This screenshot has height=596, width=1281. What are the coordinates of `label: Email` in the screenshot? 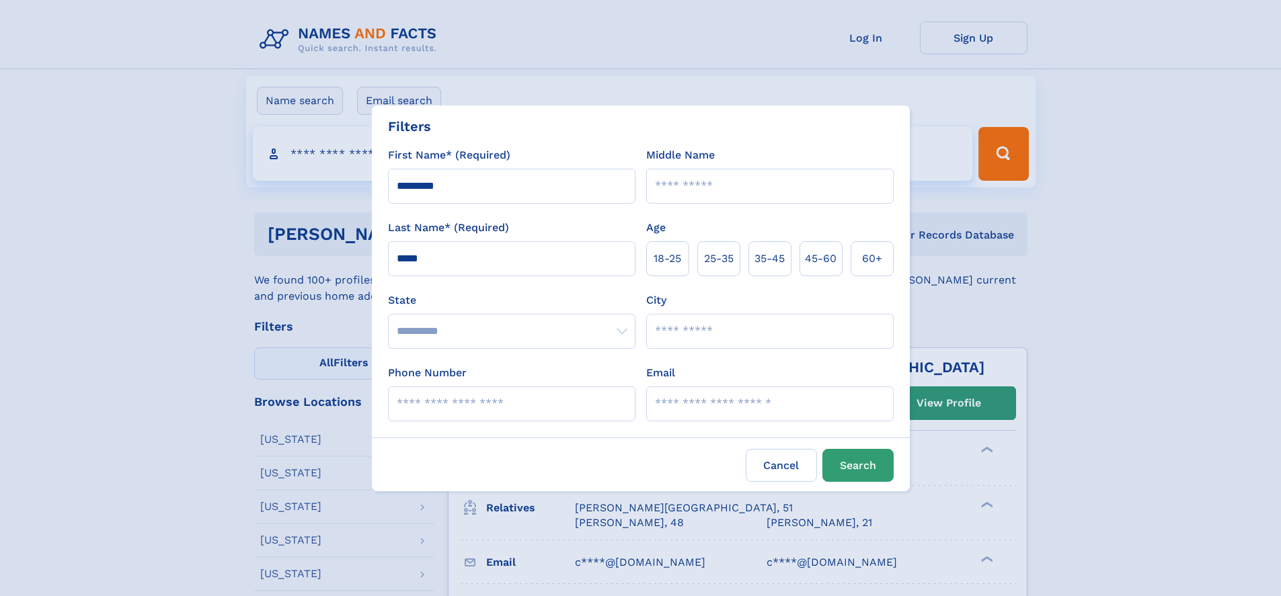 It's located at (660, 373).